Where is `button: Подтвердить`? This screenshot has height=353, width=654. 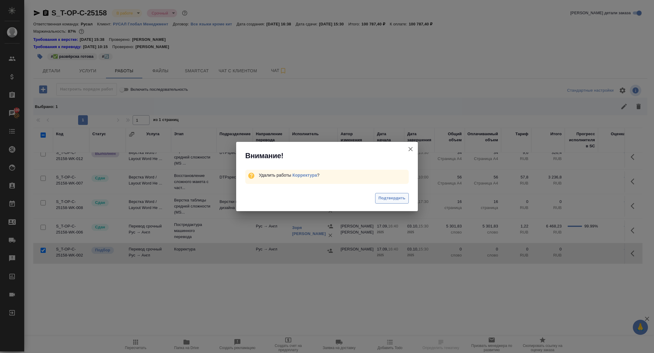
button: Подтвердить is located at coordinates (392, 198).